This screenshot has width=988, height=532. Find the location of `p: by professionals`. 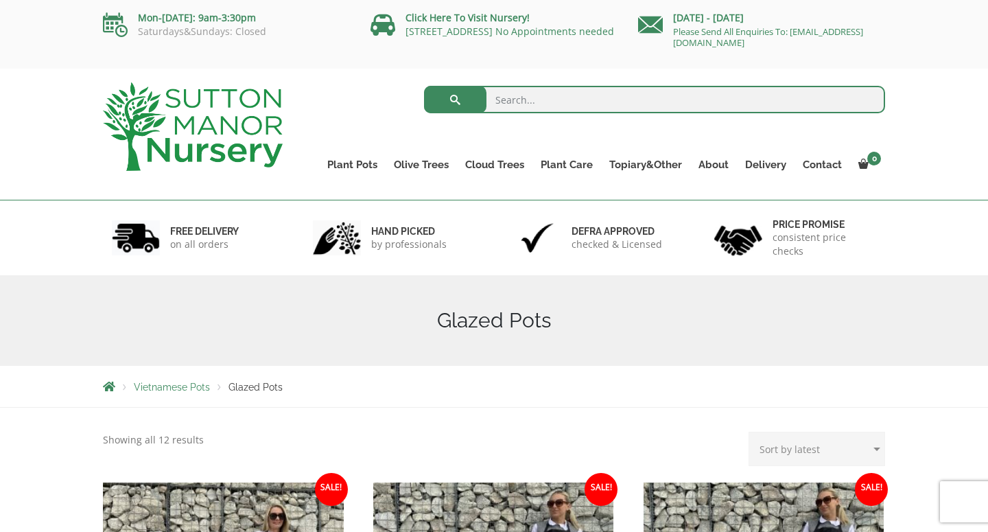

p: by professionals is located at coordinates (409, 244).